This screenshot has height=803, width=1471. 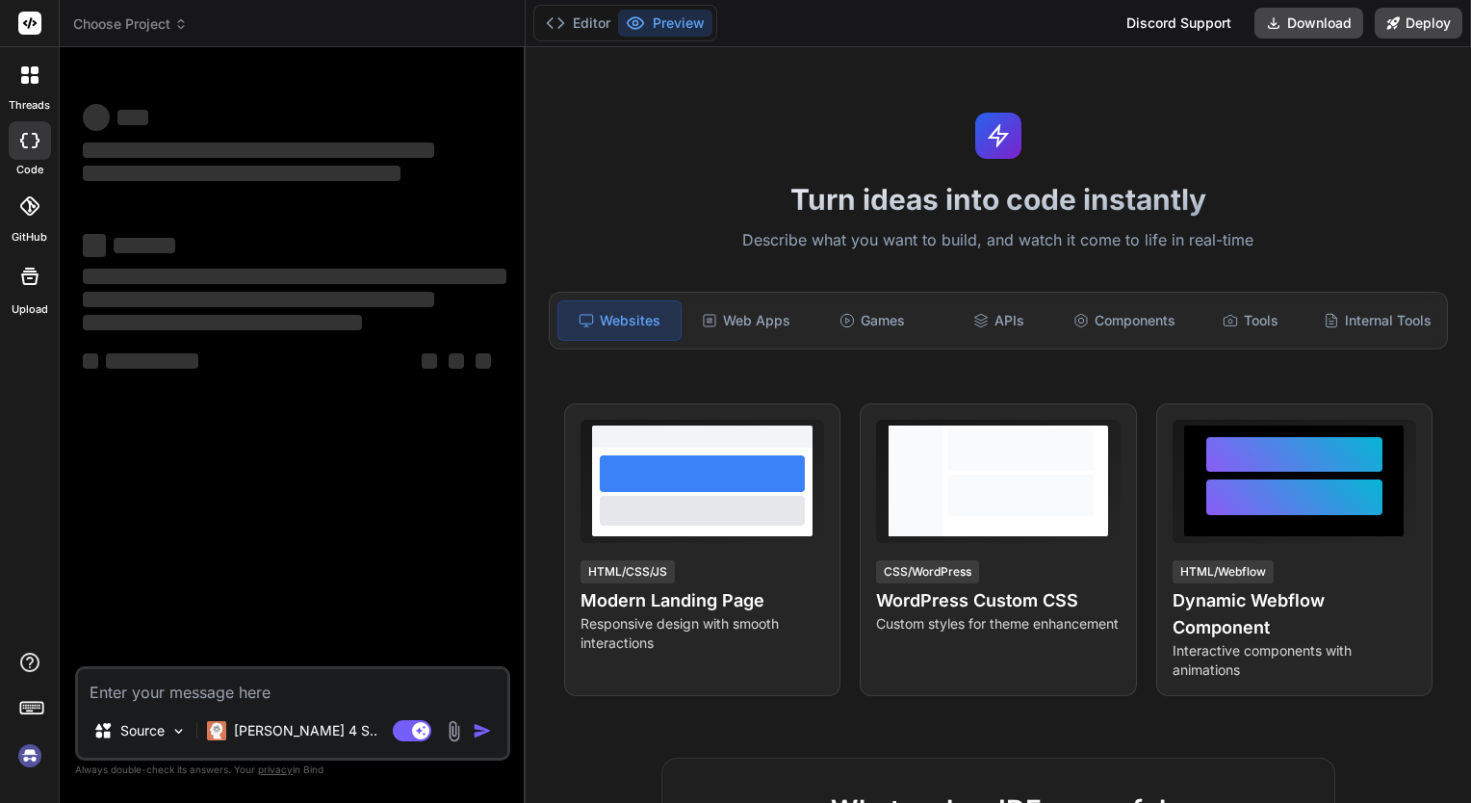 What do you see at coordinates (999, 321) in the screenshot?
I see `div: APIs` at bounding box center [999, 321].